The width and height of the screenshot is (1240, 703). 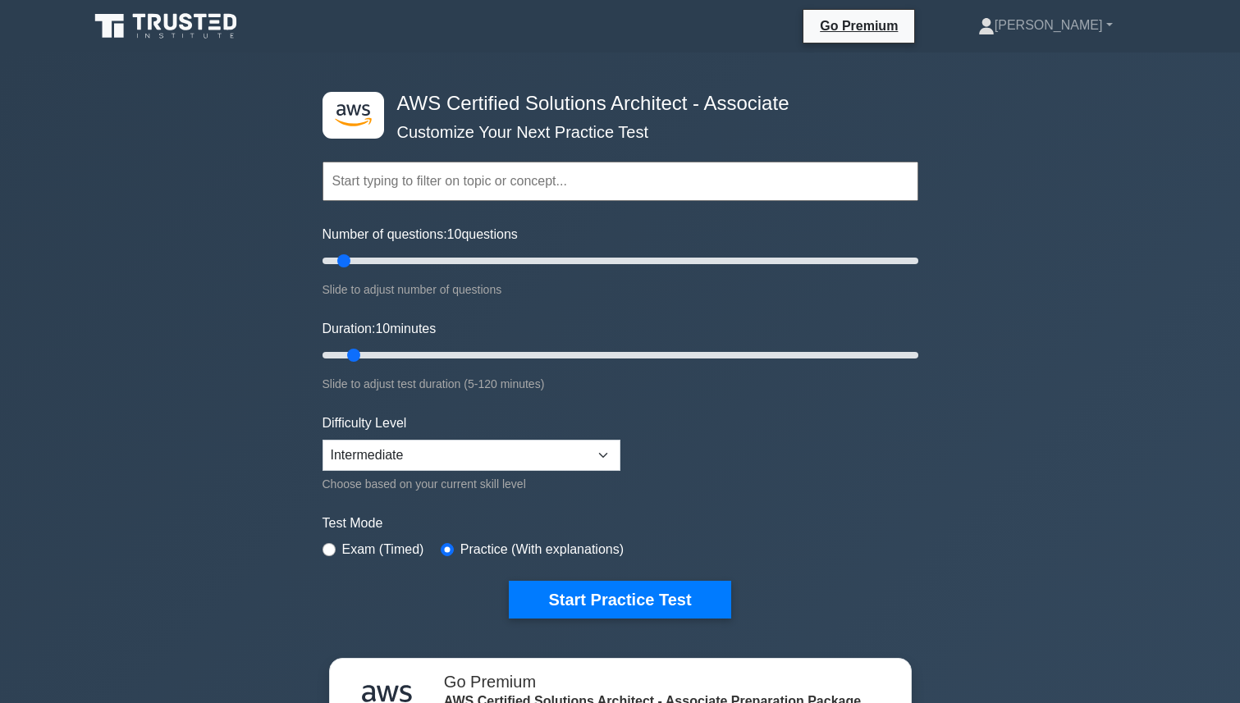 I want to click on div: Slide to adjust number of questions, so click(x=620, y=290).